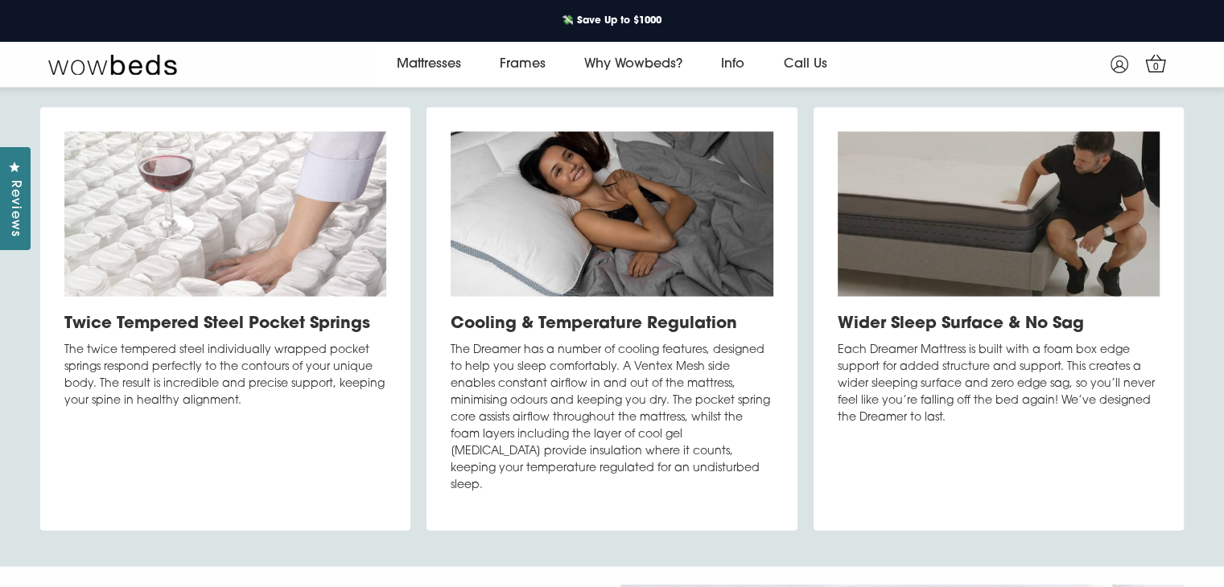 The height and width of the screenshot is (587, 1224). Describe the element at coordinates (113, 64) in the screenshot. I see `img: Wow Beds Logo` at that location.